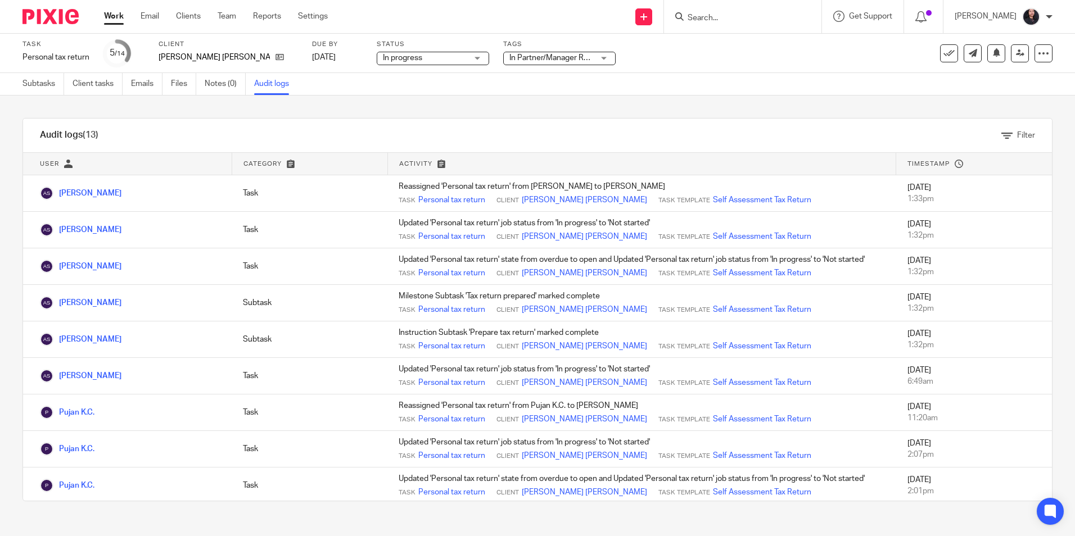  I want to click on div: 1:33pm, so click(974, 199).